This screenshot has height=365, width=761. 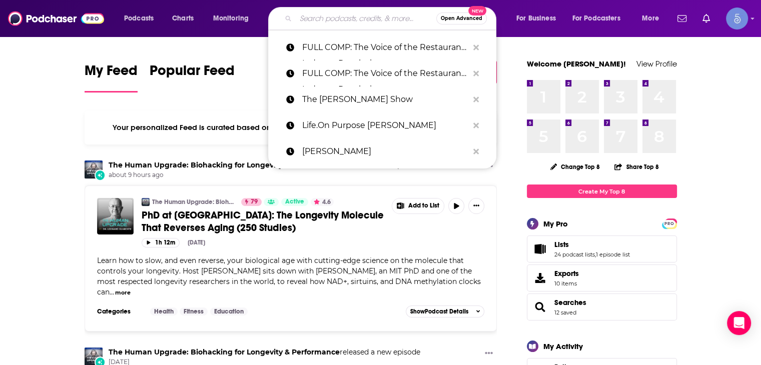 What do you see at coordinates (567, 284) in the screenshot?
I see `span: 10 items` at bounding box center [567, 284].